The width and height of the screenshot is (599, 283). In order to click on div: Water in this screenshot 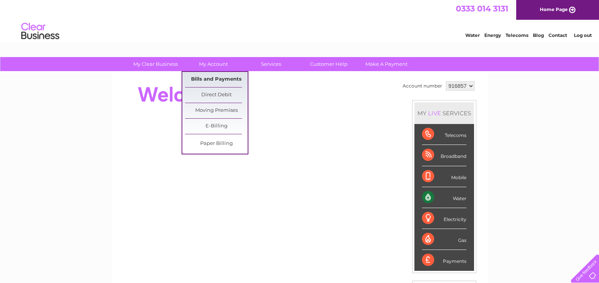, I will do `click(444, 197)`.